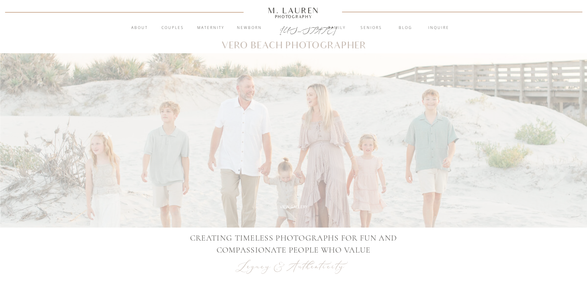 The image size is (587, 291). What do you see at coordinates (294, 17) in the screenshot?
I see `a: Photography` at bounding box center [294, 17].